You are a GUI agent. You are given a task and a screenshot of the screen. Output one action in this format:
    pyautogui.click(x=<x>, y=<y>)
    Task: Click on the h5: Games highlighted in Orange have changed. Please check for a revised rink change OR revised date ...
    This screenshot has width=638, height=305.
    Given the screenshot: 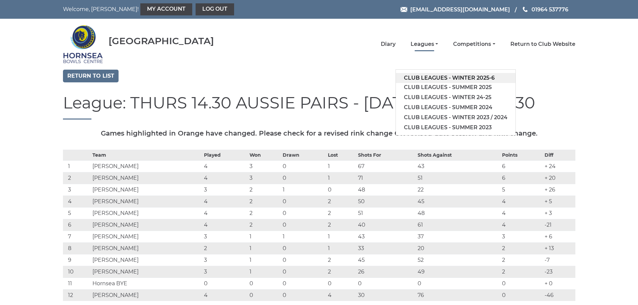 What is the action you would take?
    pyautogui.click(x=319, y=133)
    